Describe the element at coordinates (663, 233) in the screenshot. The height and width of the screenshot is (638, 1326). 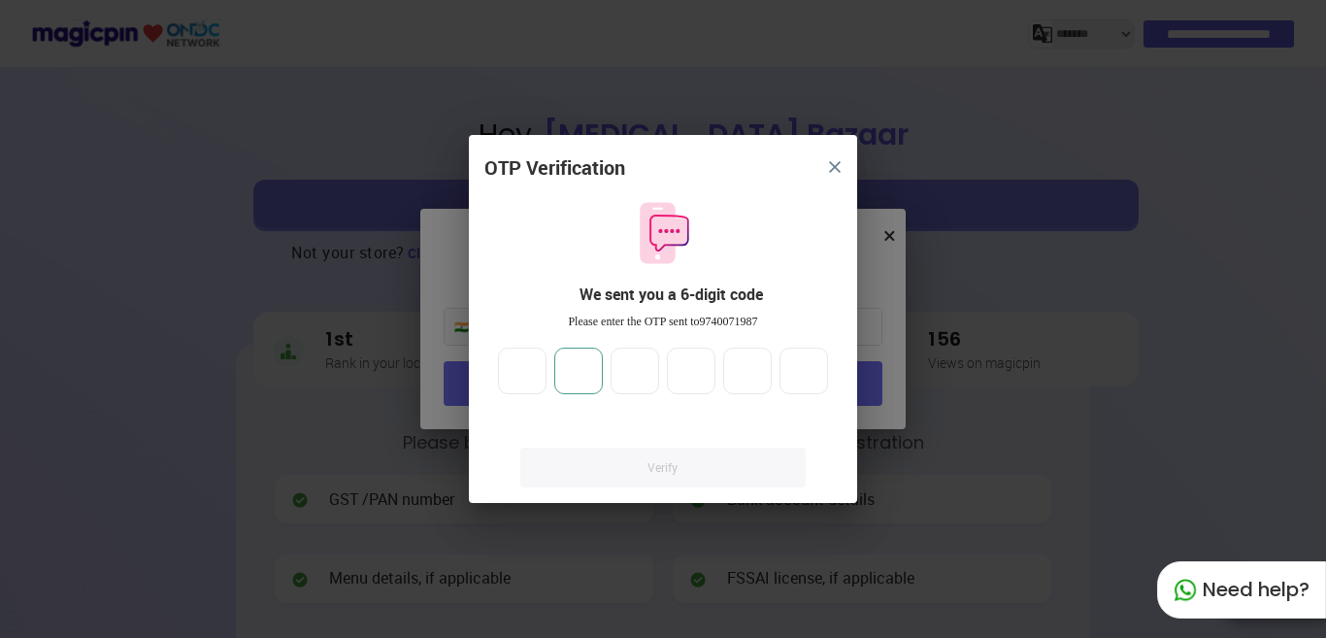
I see `img: otpMessageIcon.11fa9bf9.svg` at that location.